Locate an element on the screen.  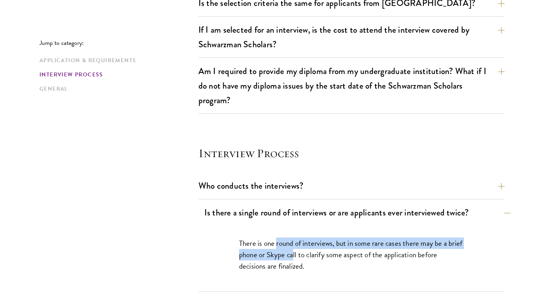
a: Application & Requirements is located at coordinates (116, 60).